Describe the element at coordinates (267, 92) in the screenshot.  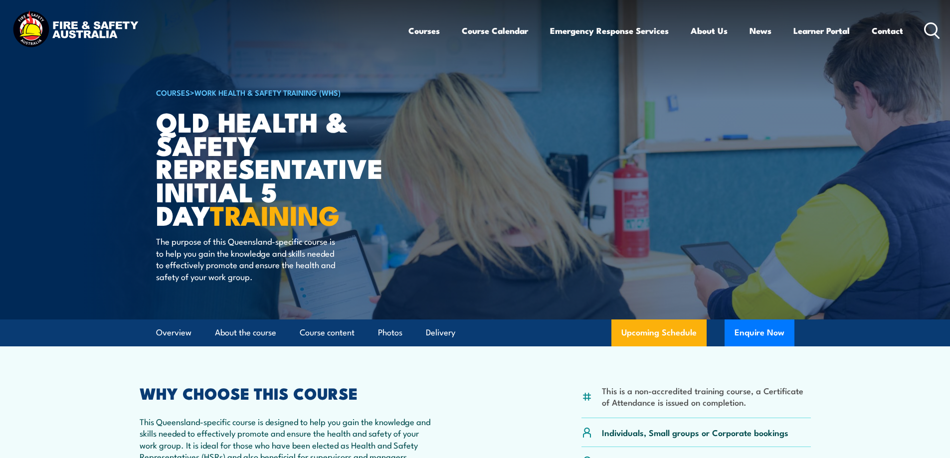
I see `a: Work Health & Safety Training (WHS)` at that location.